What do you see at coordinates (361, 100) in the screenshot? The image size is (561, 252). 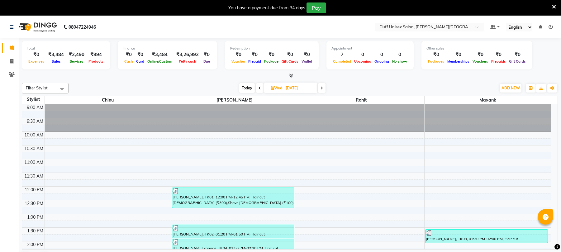 I see `span: Rohit` at bounding box center [361, 100].